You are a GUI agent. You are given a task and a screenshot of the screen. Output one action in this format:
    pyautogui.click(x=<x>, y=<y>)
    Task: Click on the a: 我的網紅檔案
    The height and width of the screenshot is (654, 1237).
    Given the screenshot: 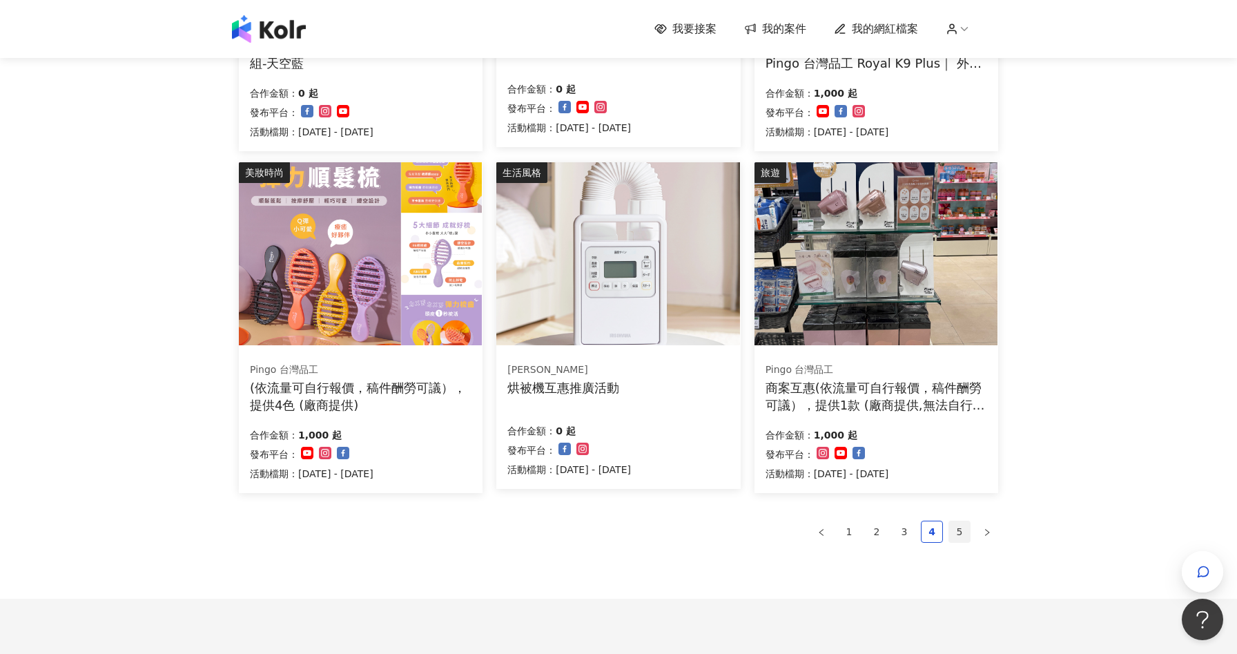 What is the action you would take?
    pyautogui.click(x=876, y=29)
    